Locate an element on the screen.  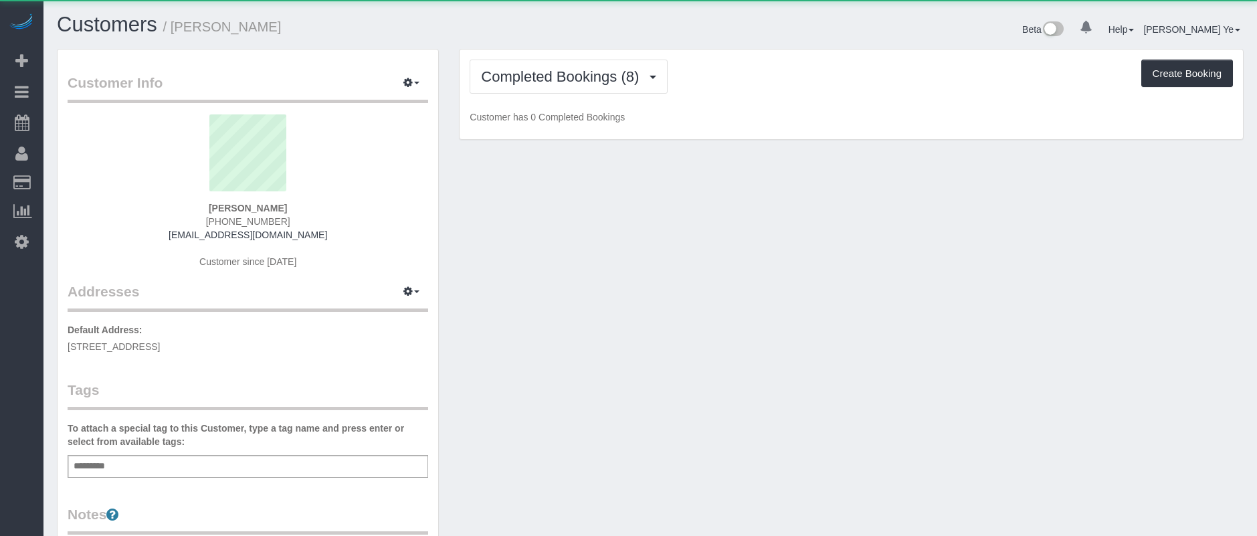
label: To attach a special tag to this Customer, type a tag name and press enter or select from availabl... is located at coordinates (247, 435).